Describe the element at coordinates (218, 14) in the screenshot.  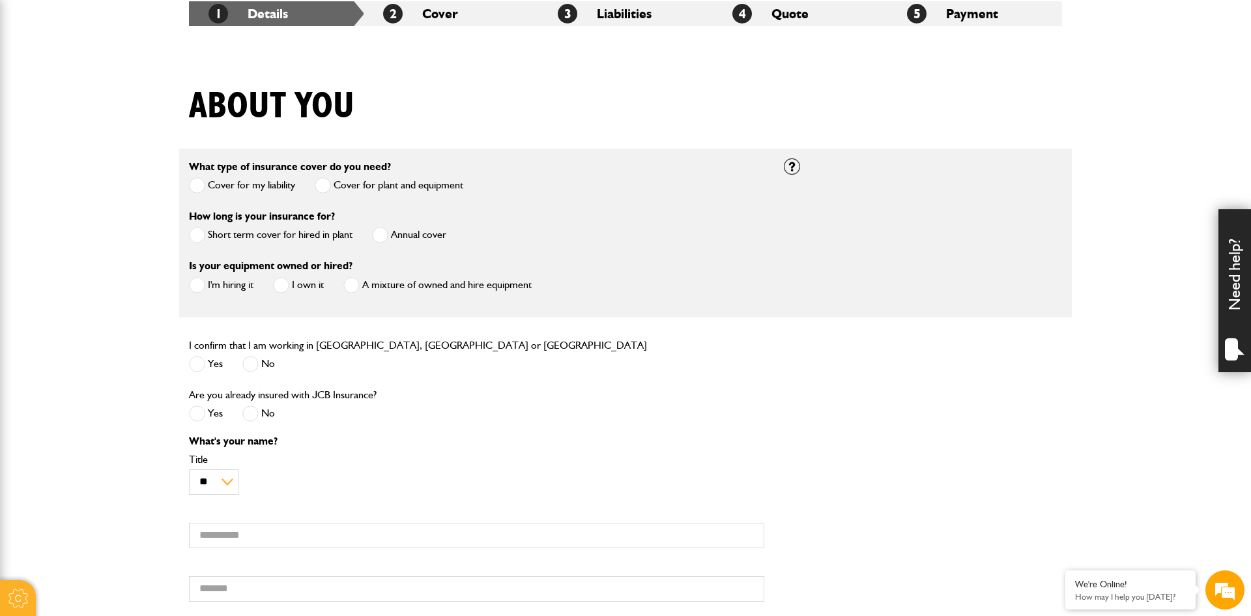
I see `span: 1` at that location.